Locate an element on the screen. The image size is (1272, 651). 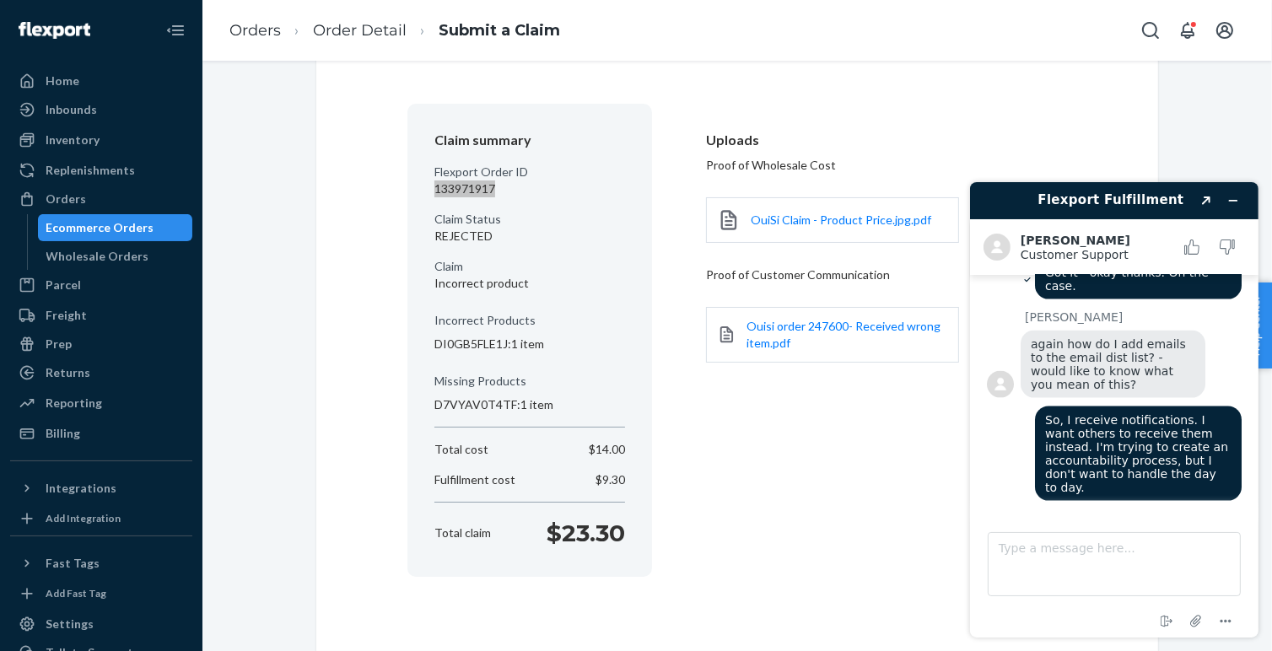
p: Incorrect Products is located at coordinates (530, 320).